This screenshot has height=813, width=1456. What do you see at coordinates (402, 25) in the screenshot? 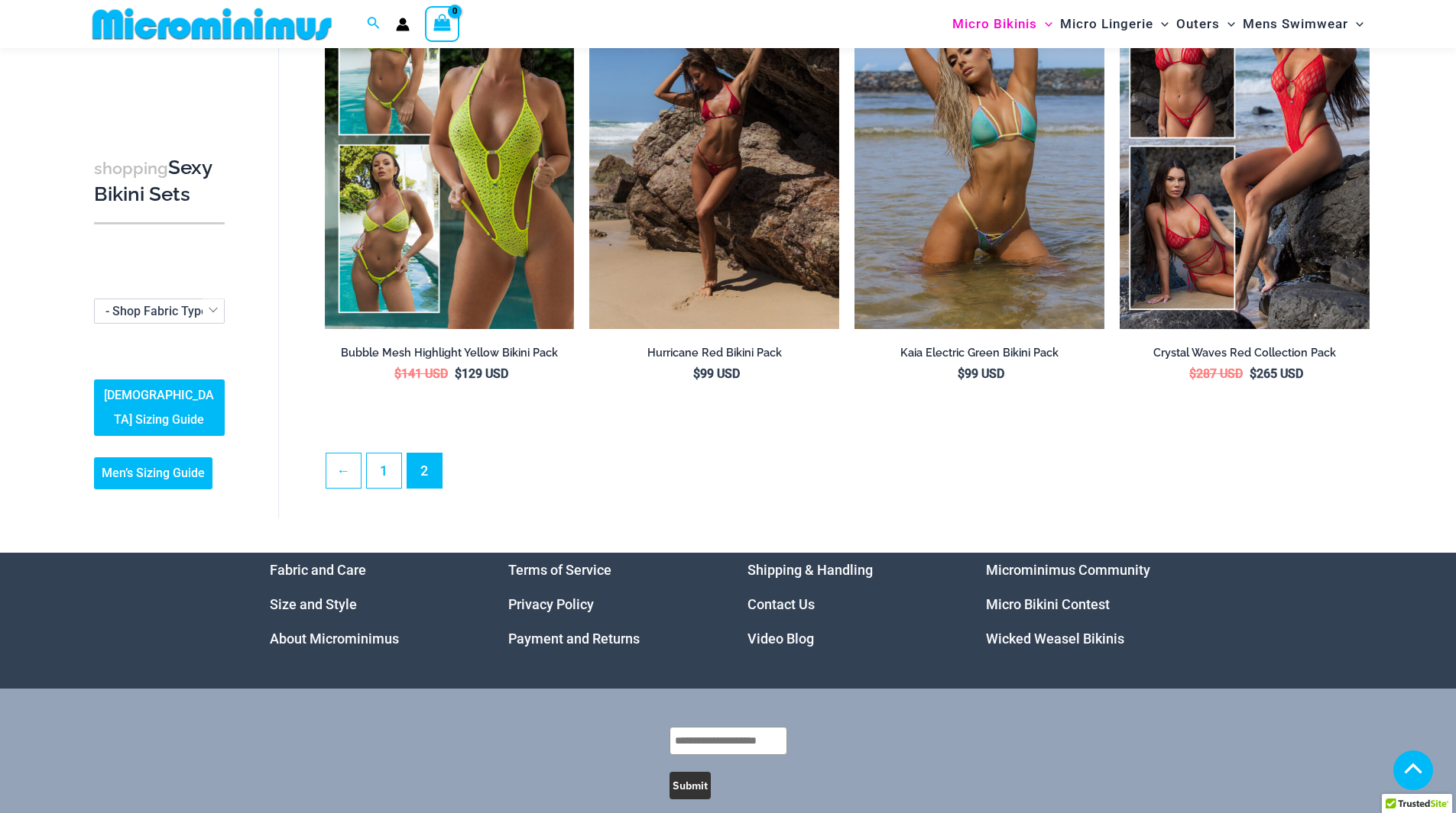
I see `a: Account icon link` at bounding box center [402, 25].